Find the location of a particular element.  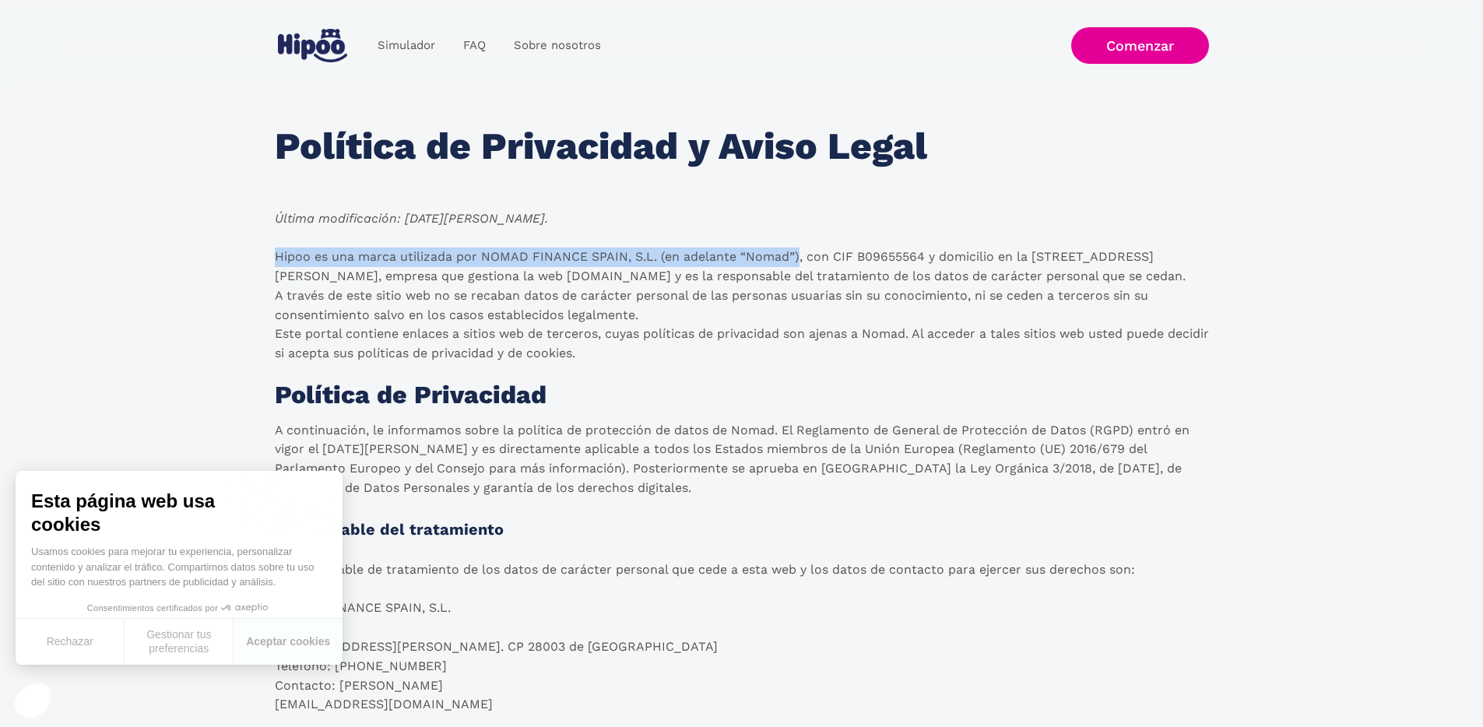

a: Comenzar is located at coordinates (1140, 45).